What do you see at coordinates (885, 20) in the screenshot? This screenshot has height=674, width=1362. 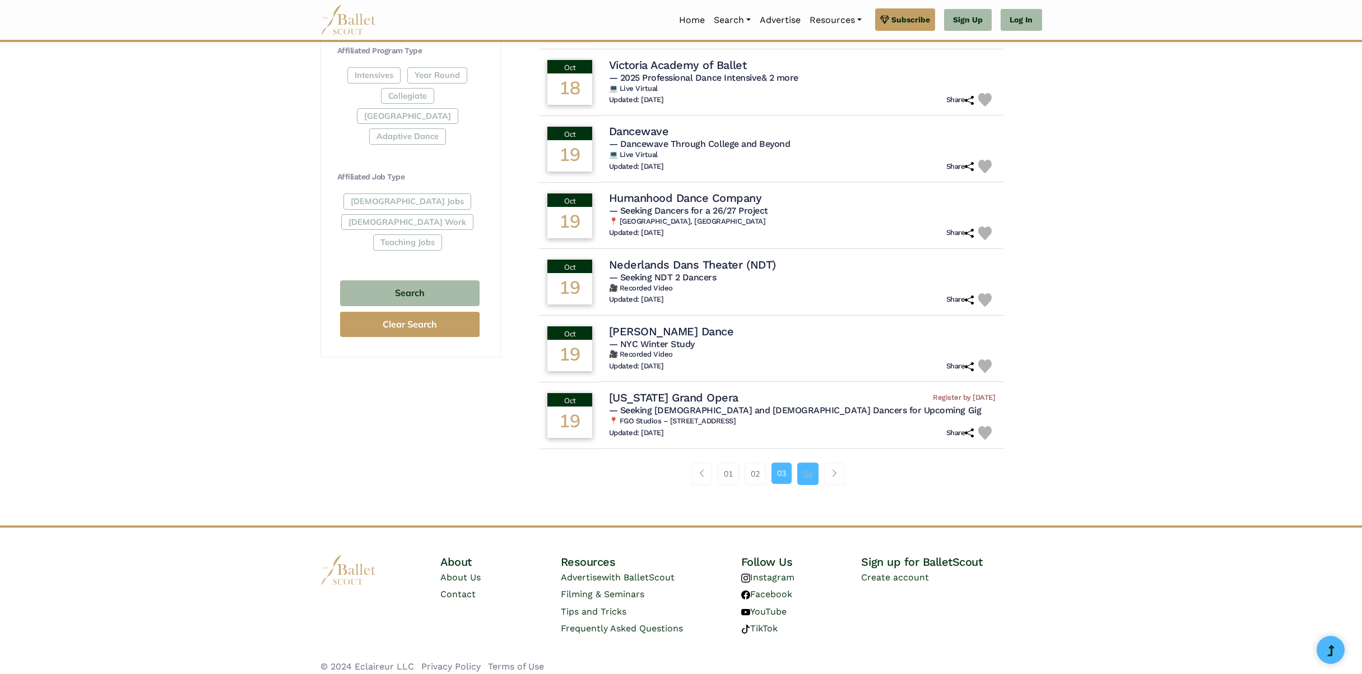 I see `img: gem.svg` at bounding box center [885, 20].